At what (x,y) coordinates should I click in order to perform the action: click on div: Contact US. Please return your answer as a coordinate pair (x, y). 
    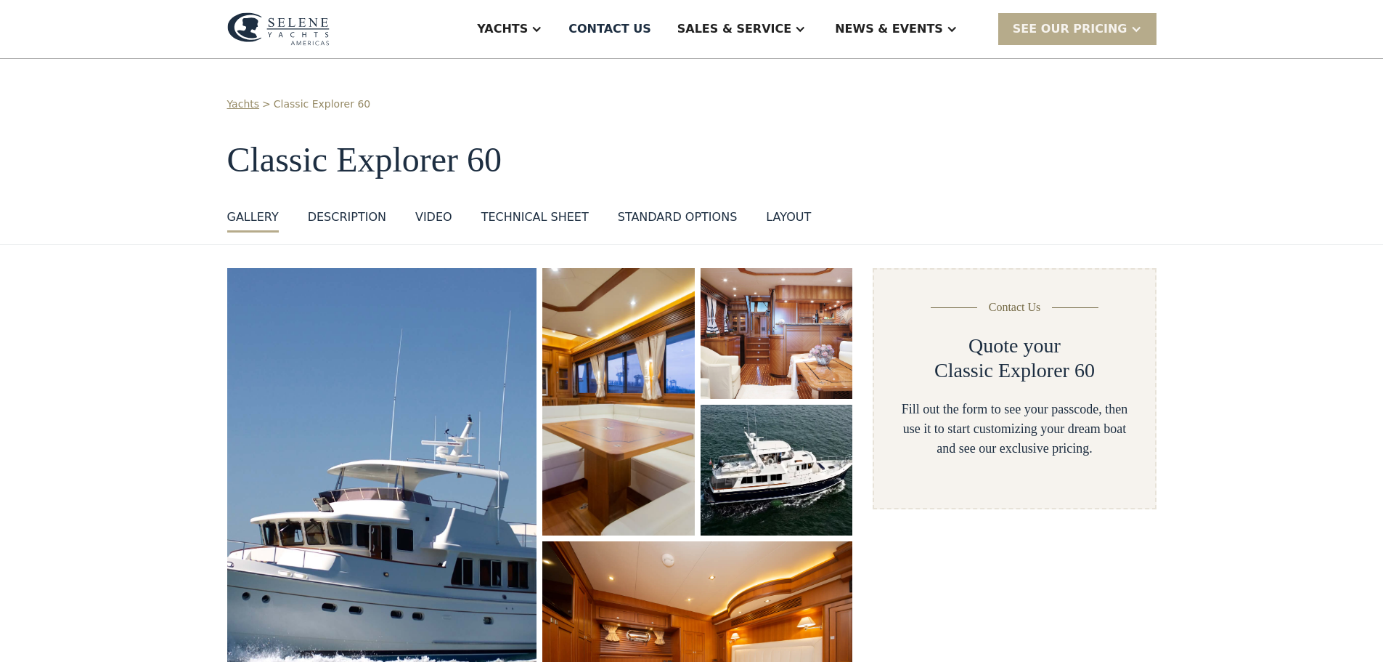
    Looking at the image, I should click on (610, 29).